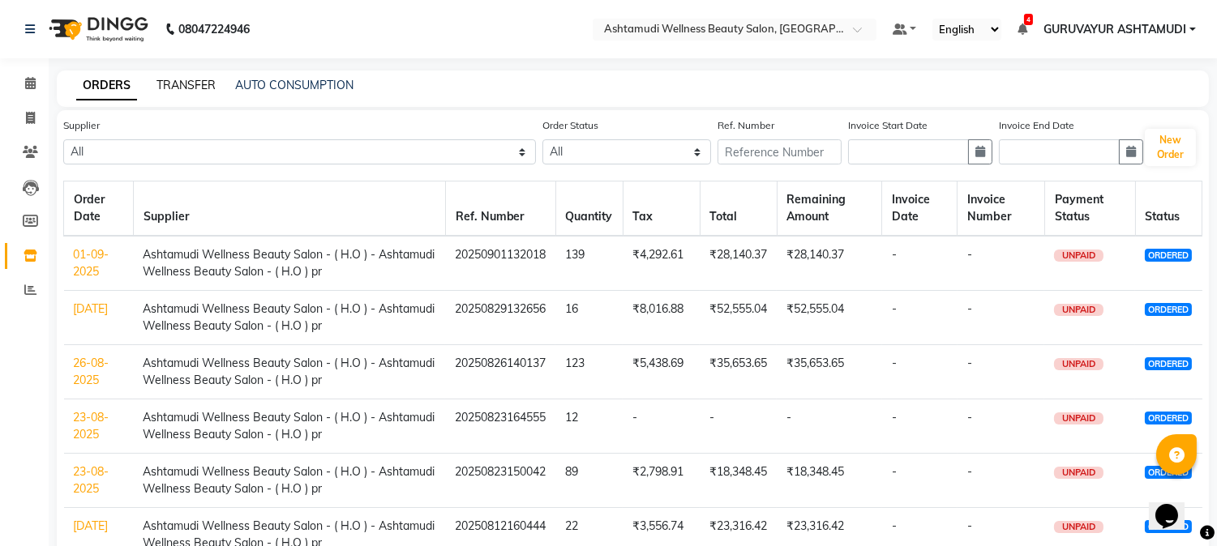  Describe the element at coordinates (214, 29) in the screenshot. I see `b: 08047224946` at that location.